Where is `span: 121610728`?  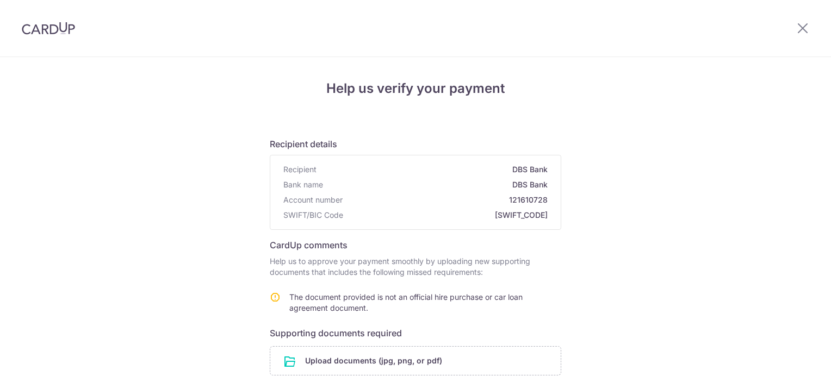
span: 121610728 is located at coordinates (447, 200).